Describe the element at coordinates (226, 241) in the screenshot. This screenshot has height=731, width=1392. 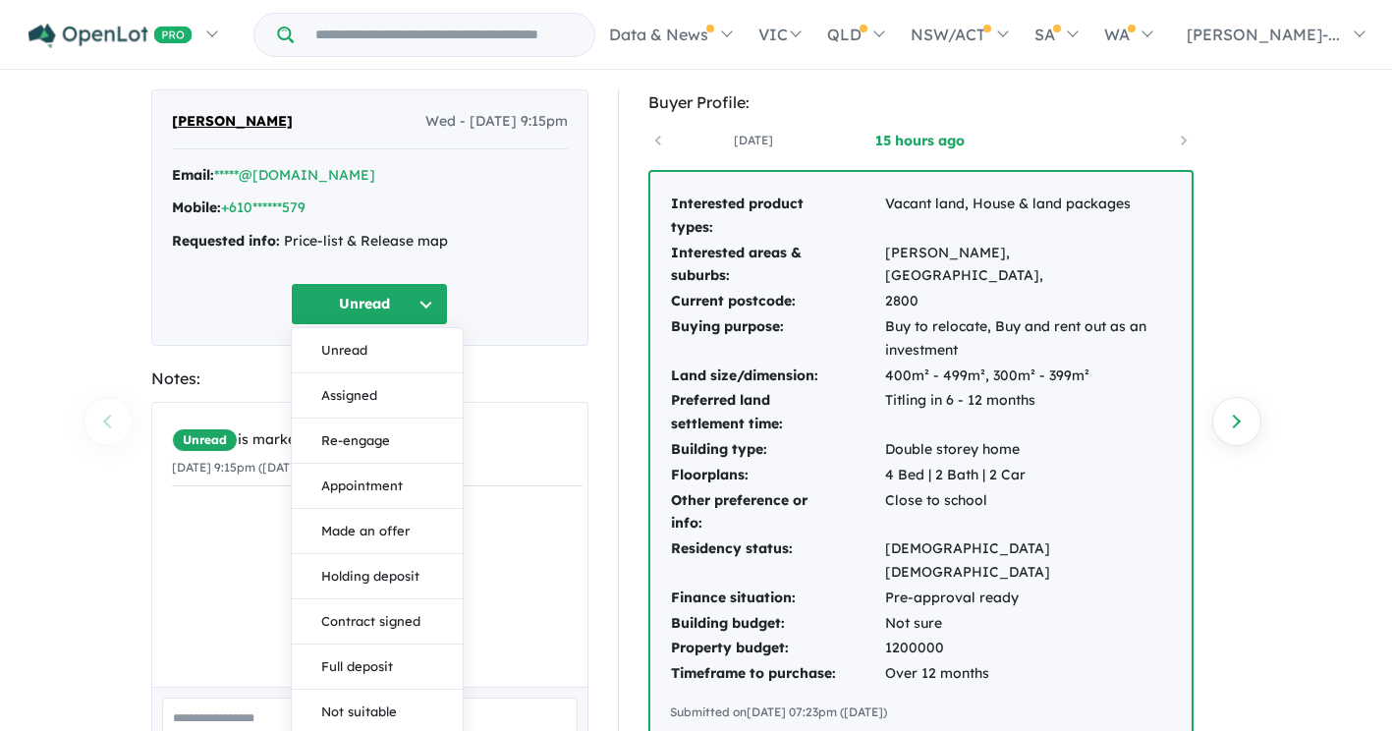
I see `strong: Requested info:` at that location.